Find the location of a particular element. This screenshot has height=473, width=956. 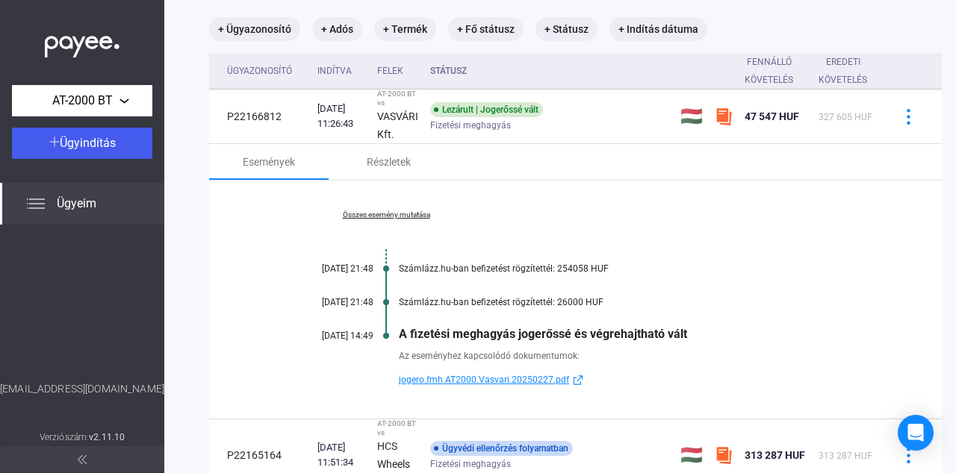

span: jogero.fmh.AT2000.Vasvari.20250227.pdf is located at coordinates (484, 380).